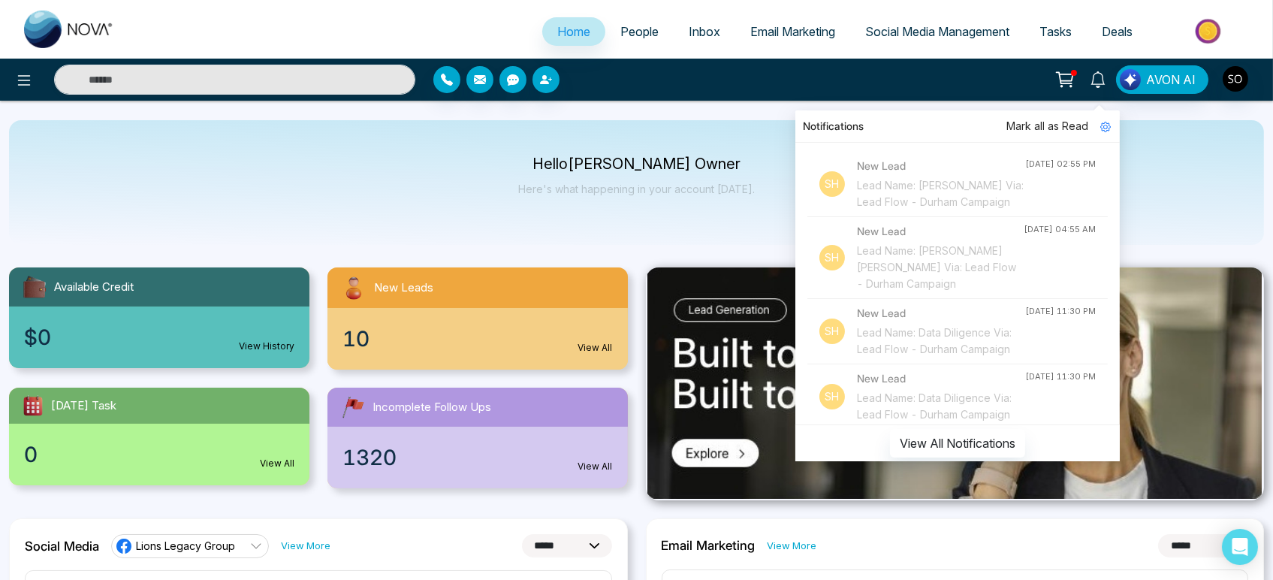 This screenshot has height=580, width=1273. What do you see at coordinates (31, 454) in the screenshot?
I see `span: 0` at bounding box center [31, 454].